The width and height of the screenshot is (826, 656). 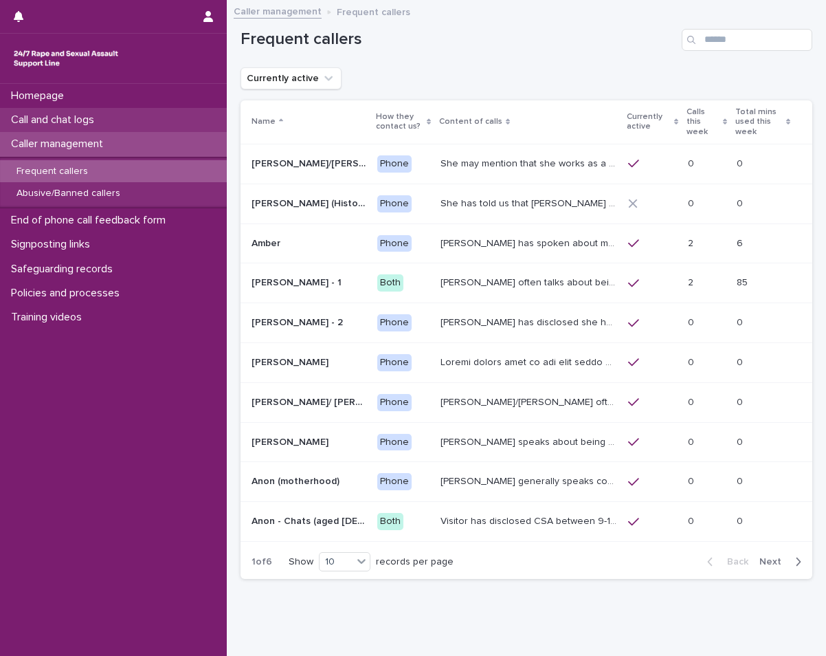 What do you see at coordinates (60, 144) in the screenshot?
I see `p: Caller management` at bounding box center [60, 144].